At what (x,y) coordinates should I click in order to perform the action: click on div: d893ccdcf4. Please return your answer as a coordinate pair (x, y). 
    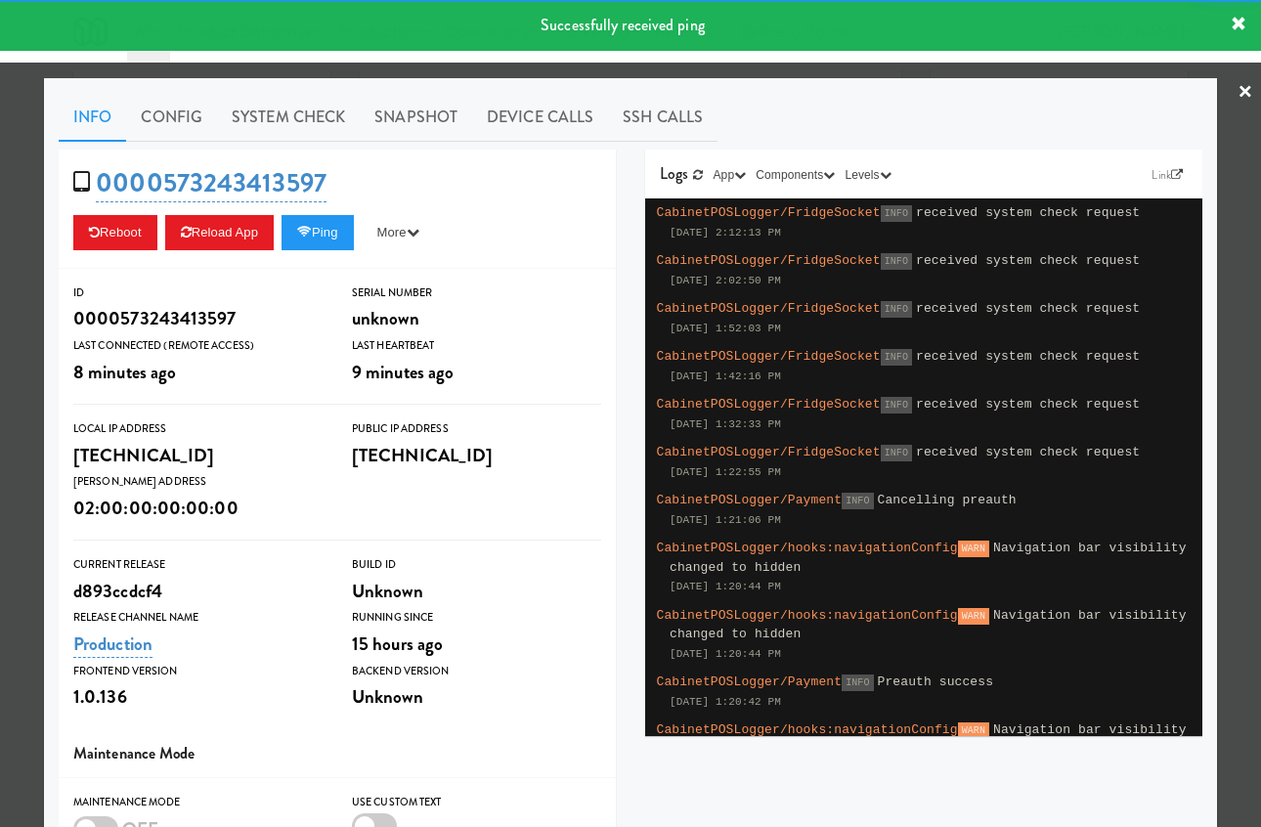
    Looking at the image, I should click on (197, 591).